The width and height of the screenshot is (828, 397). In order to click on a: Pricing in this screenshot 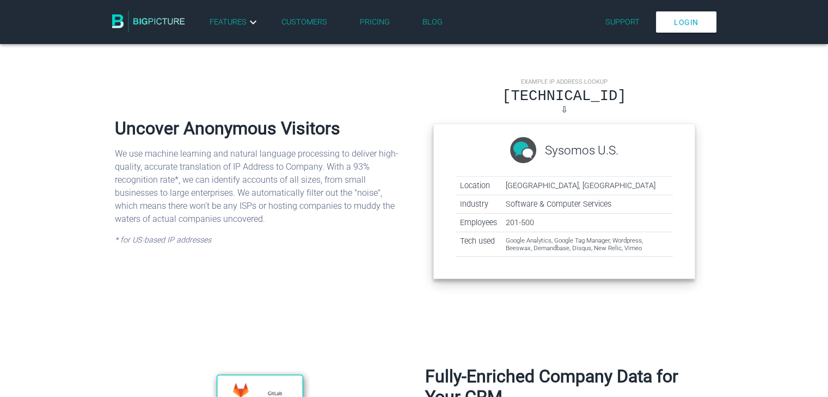, I will do `click(374, 22)`.